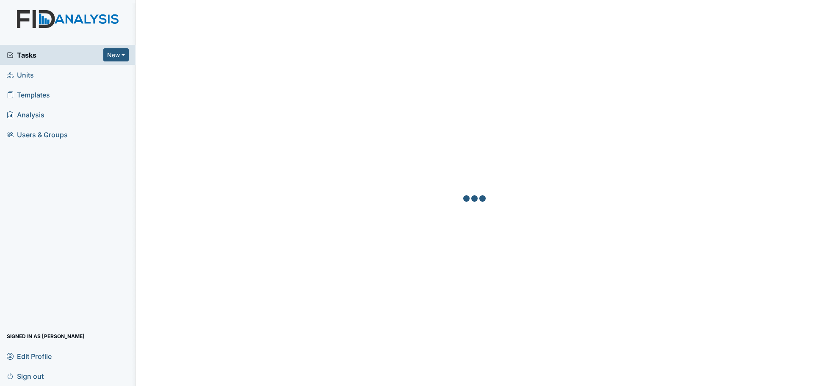 Image resolution: width=813 pixels, height=386 pixels. Describe the element at coordinates (116, 55) in the screenshot. I see `button: New` at that location.